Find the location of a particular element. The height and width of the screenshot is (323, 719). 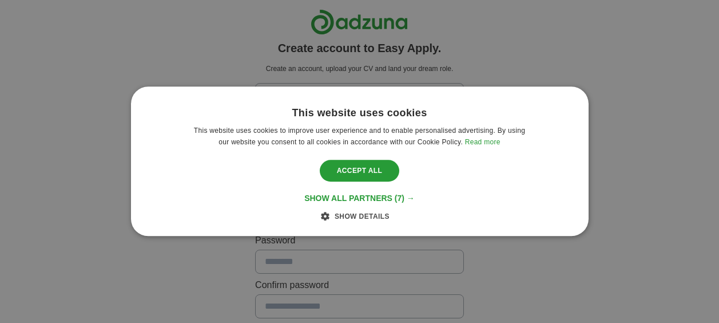

div: Cookie consent dialog is located at coordinates (360, 161).